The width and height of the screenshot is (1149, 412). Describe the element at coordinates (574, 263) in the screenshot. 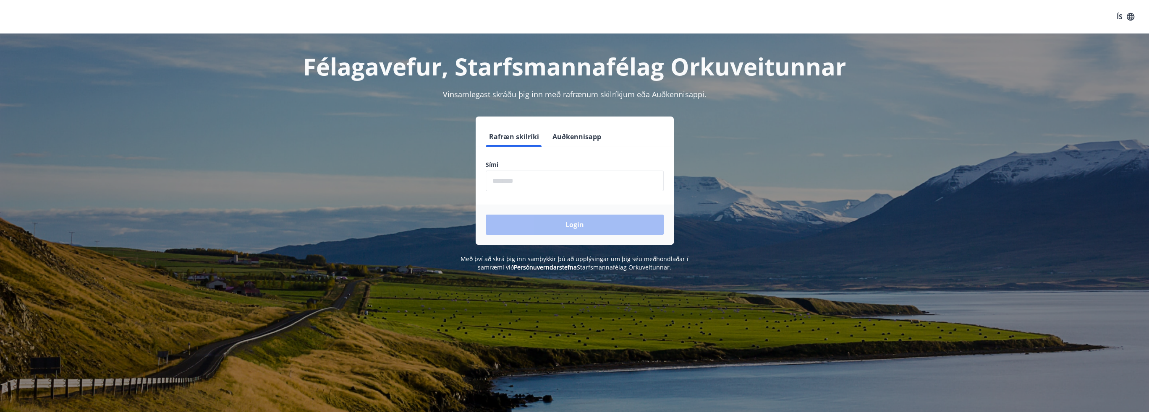

I see `span: Með því að skrá þig inn samþykkir þú að upplýsingar um þig séu meðhöndlaðar í samræmi við Starfsm...` at that location.